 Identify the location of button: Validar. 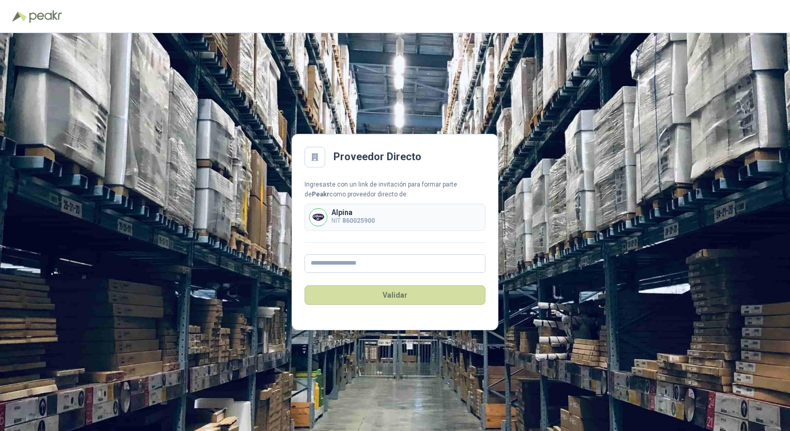
(395, 295).